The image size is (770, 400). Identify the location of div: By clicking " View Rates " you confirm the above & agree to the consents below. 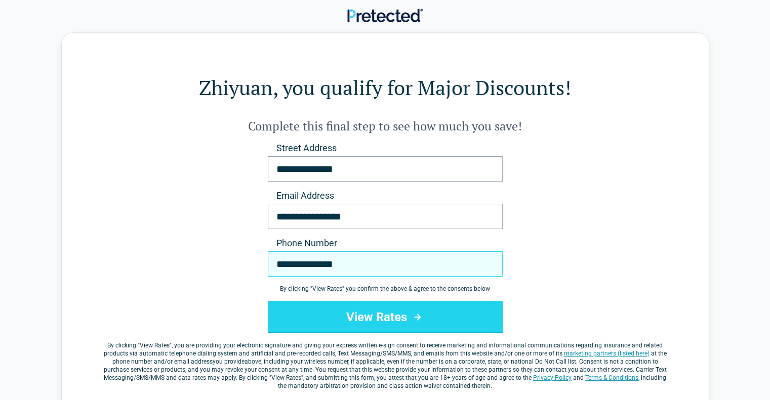
(385, 289).